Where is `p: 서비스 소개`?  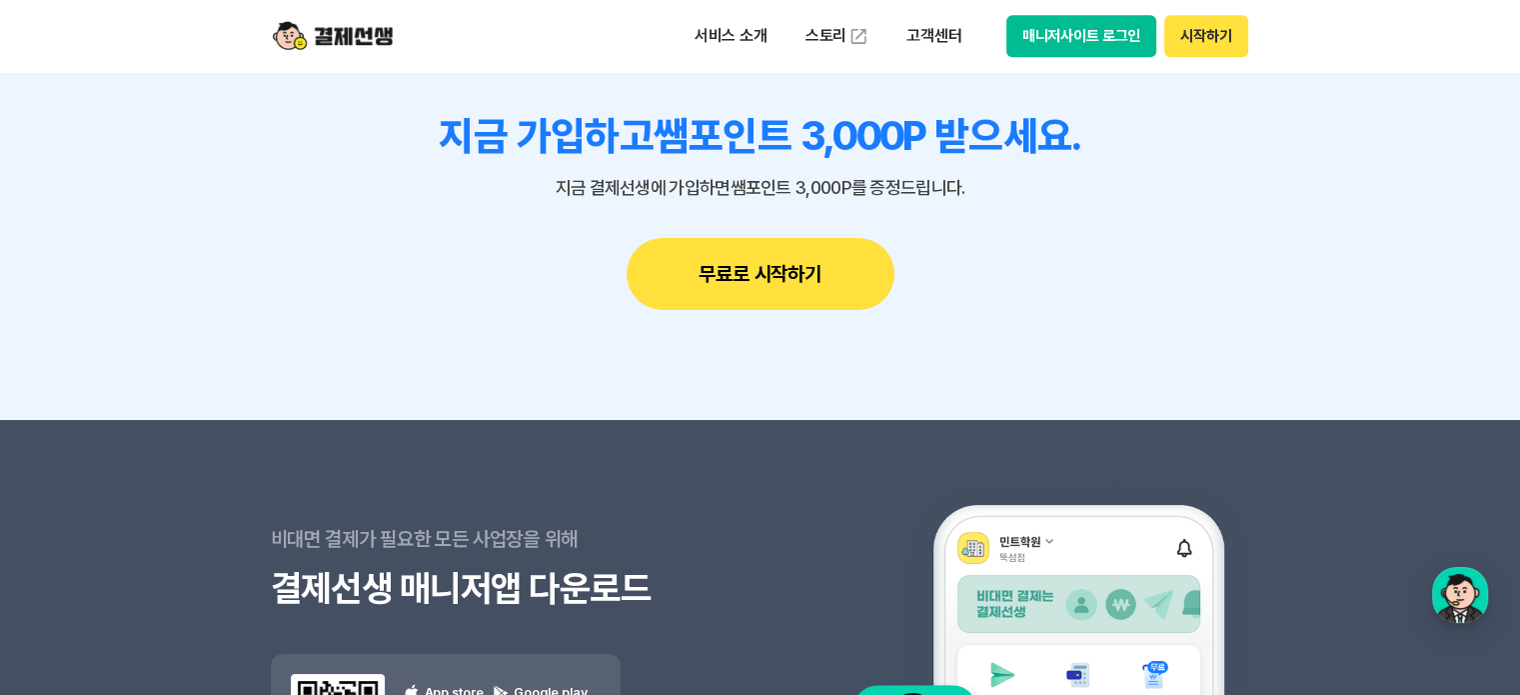
p: 서비스 소개 is located at coordinates (731, 36).